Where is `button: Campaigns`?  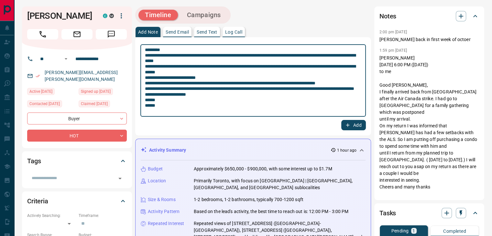
button: Campaigns is located at coordinates (204, 15).